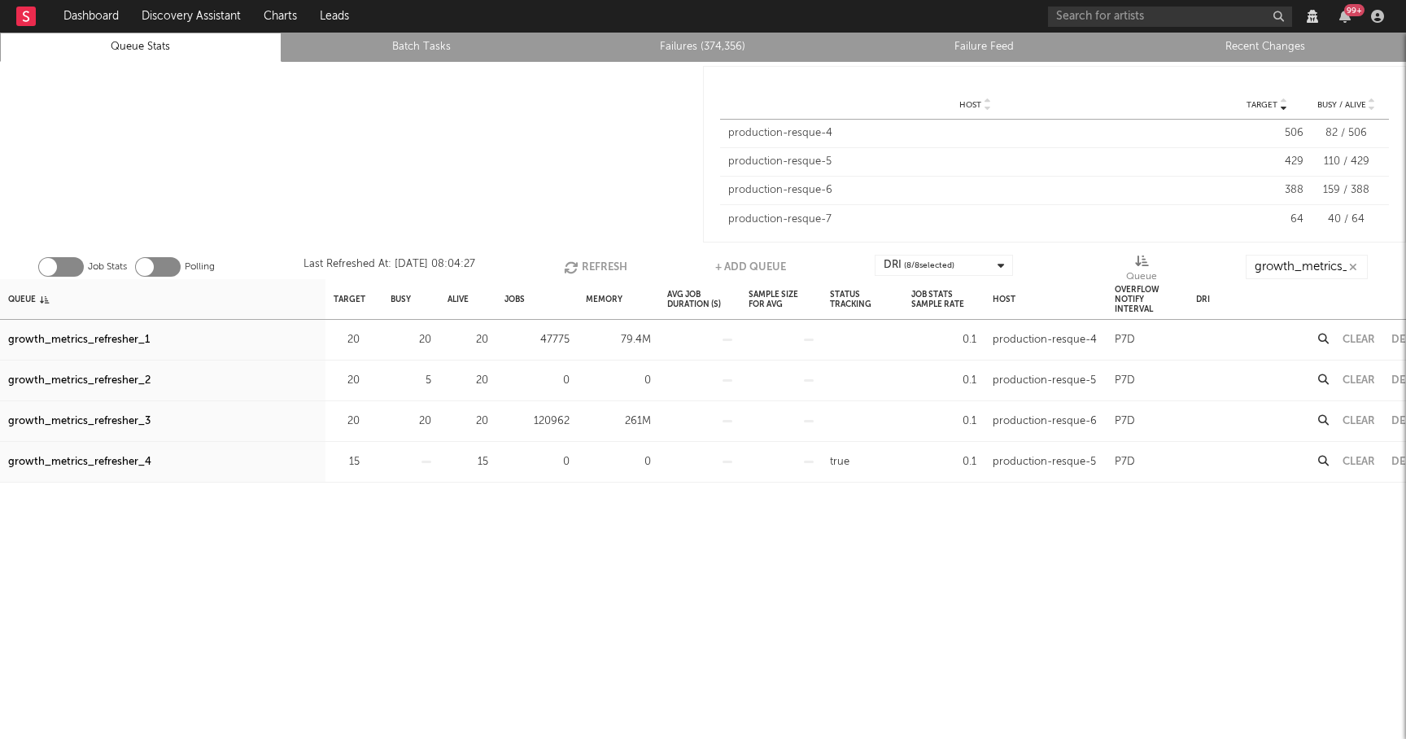  What do you see at coordinates (349, 299) in the screenshot?
I see `div: Target` at bounding box center [349, 299].